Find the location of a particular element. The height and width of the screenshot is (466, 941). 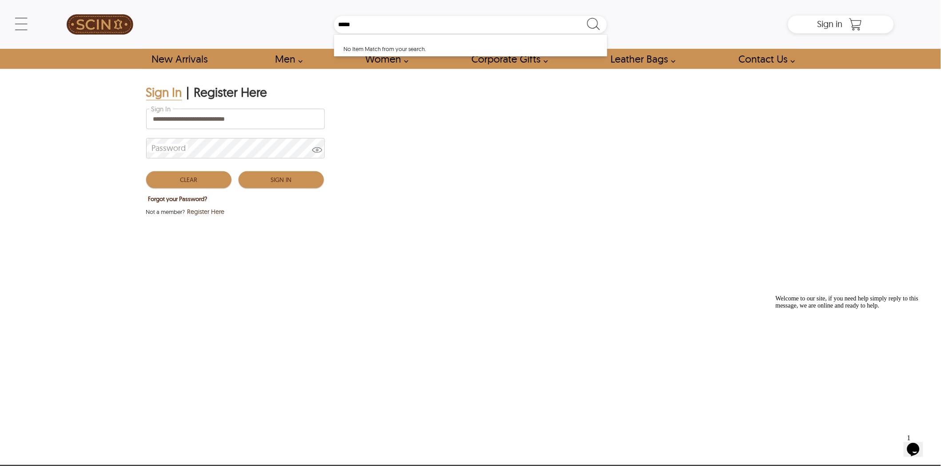

a: Shop Leather Corporate Gifts is located at coordinates (507, 59).